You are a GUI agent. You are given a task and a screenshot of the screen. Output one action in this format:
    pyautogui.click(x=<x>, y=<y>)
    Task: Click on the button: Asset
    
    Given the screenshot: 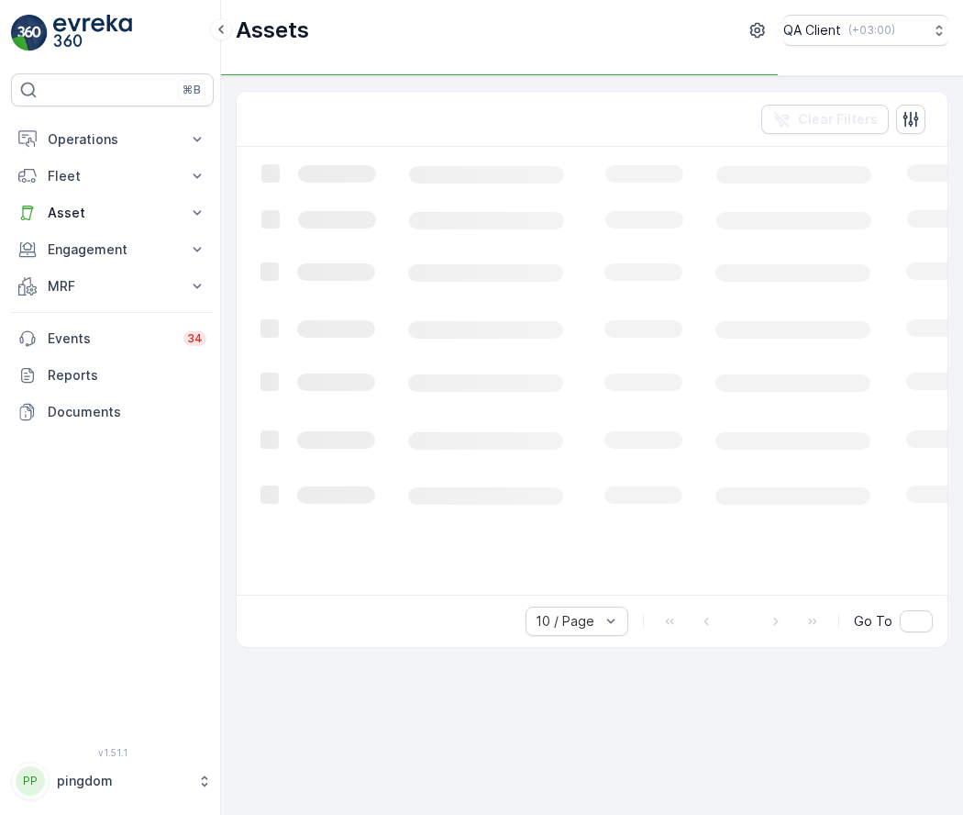 What is the action you would take?
    pyautogui.click(x=112, y=213)
    